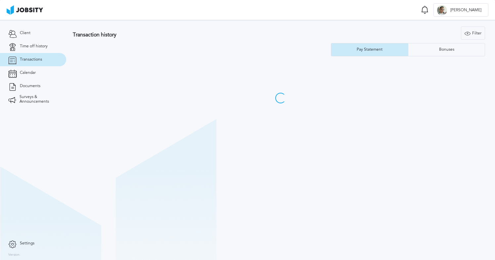  I want to click on span: Client, so click(25, 33).